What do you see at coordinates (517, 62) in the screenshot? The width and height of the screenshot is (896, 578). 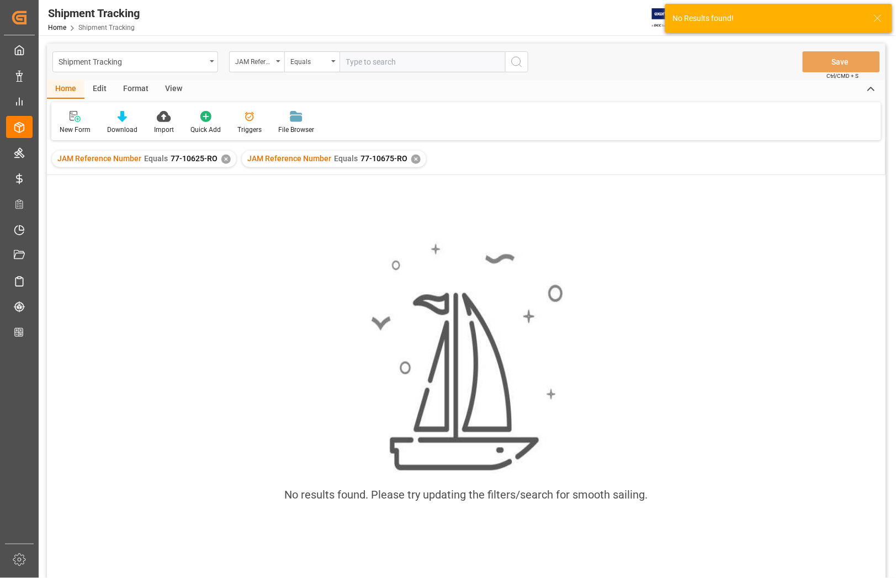 I see `button: search button` at bounding box center [517, 62].